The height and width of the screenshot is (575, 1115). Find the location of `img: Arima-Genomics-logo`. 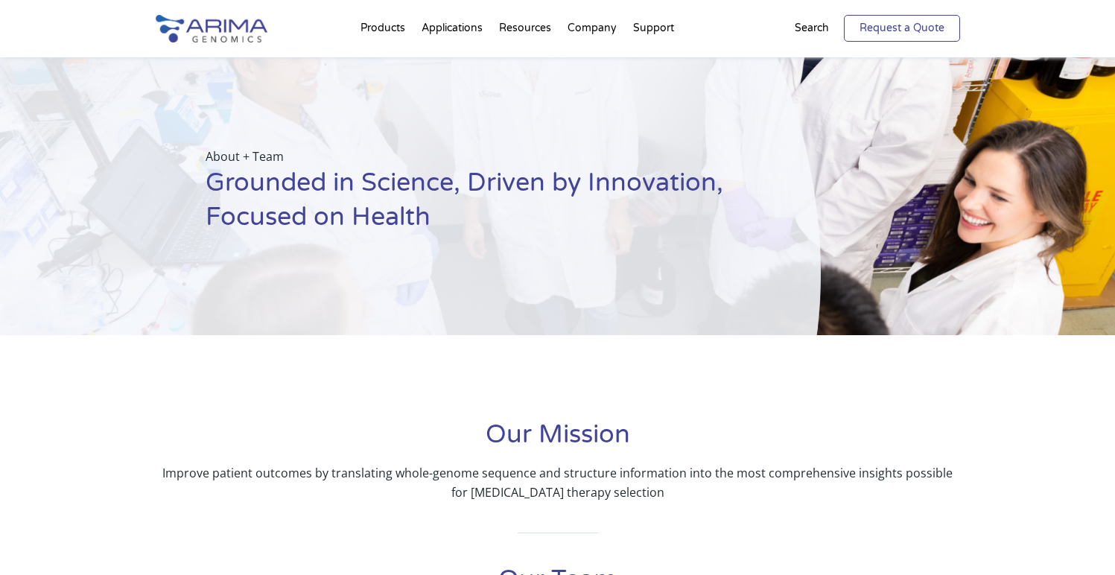

img: Arima-Genomics-logo is located at coordinates (212, 28).